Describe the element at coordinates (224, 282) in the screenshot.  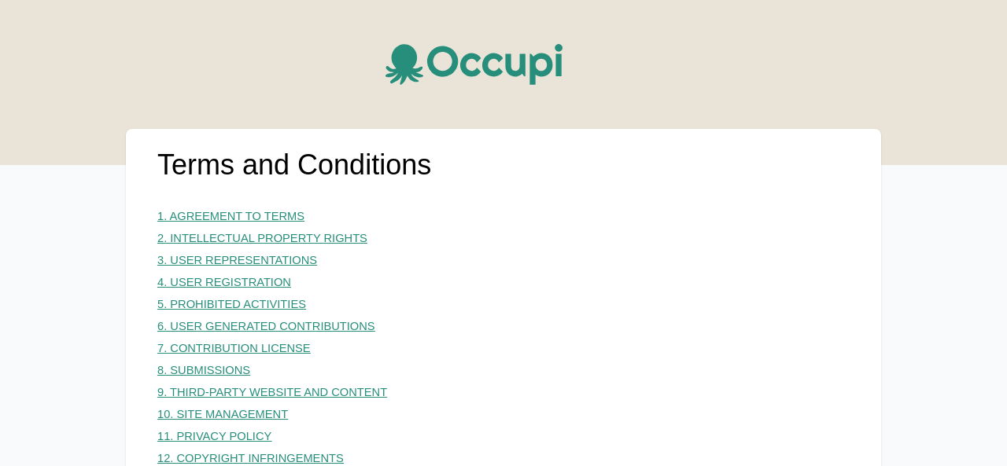
I see `a: 4. USER REGISTRATION` at that location.